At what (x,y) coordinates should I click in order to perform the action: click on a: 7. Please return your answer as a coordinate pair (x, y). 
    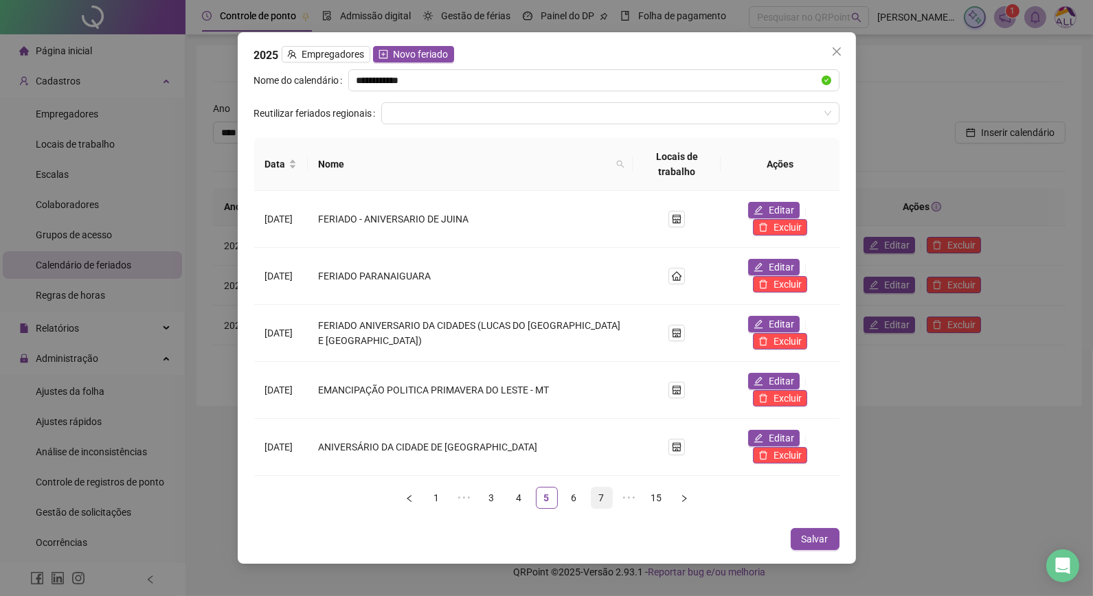
    Looking at the image, I should click on (602, 498).